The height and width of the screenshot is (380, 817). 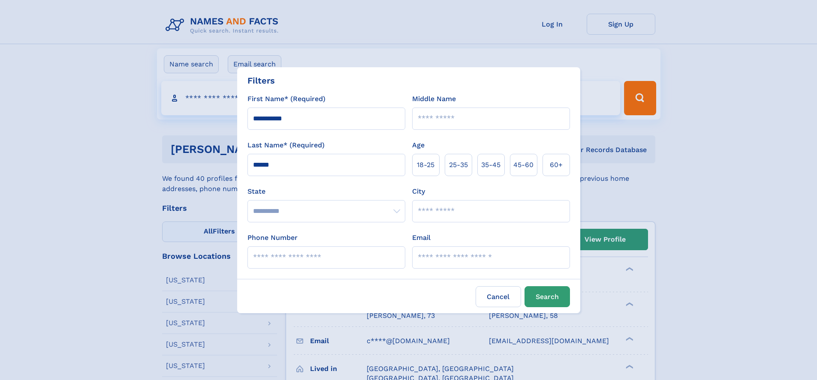 I want to click on label: Cancel, so click(x=498, y=297).